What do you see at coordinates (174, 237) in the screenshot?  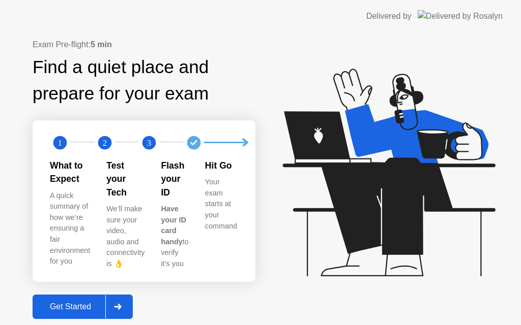 I see `div: to verify it’s you` at bounding box center [174, 237].